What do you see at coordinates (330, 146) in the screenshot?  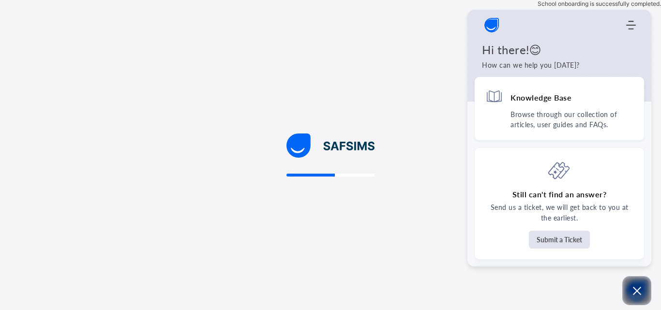 I see `img: safsims.135b583eef768097d7c66fa9e8d22233.svg` at bounding box center [330, 146].